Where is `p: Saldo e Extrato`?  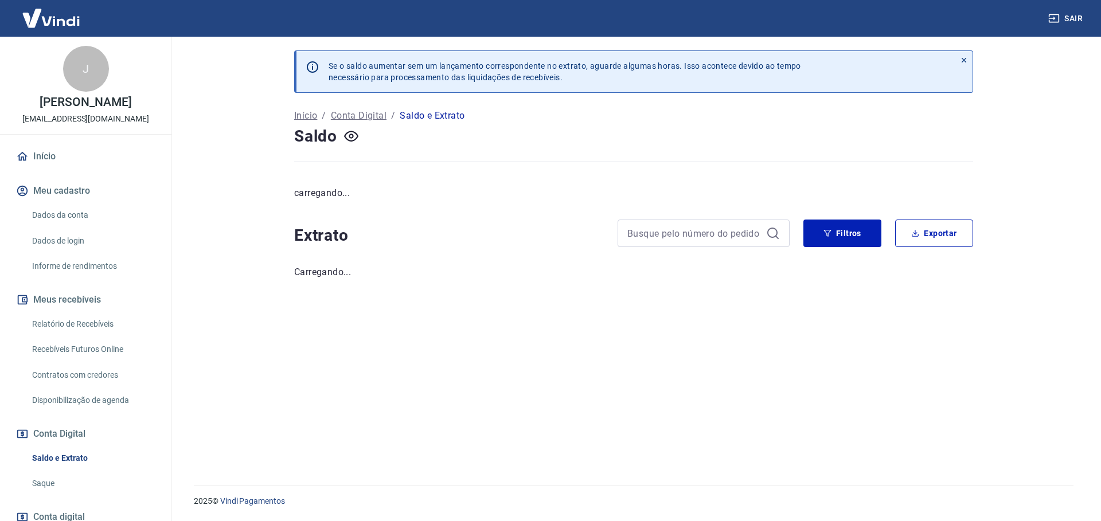 p: Saldo e Extrato is located at coordinates (432, 116).